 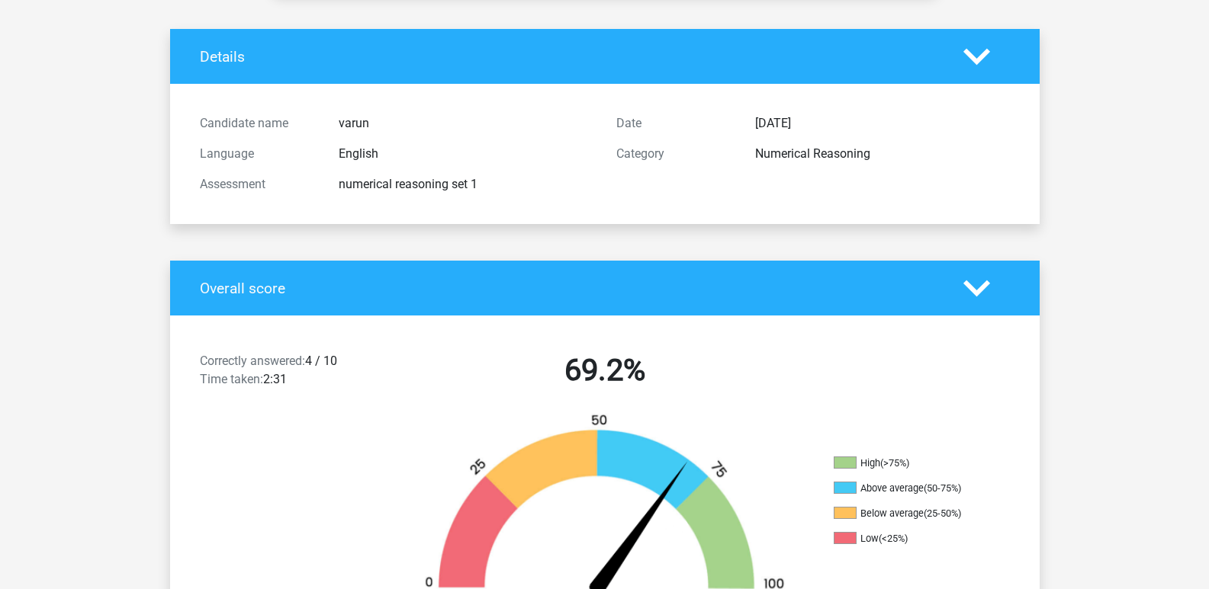 I want to click on div: (50-75%), so click(x=942, y=488).